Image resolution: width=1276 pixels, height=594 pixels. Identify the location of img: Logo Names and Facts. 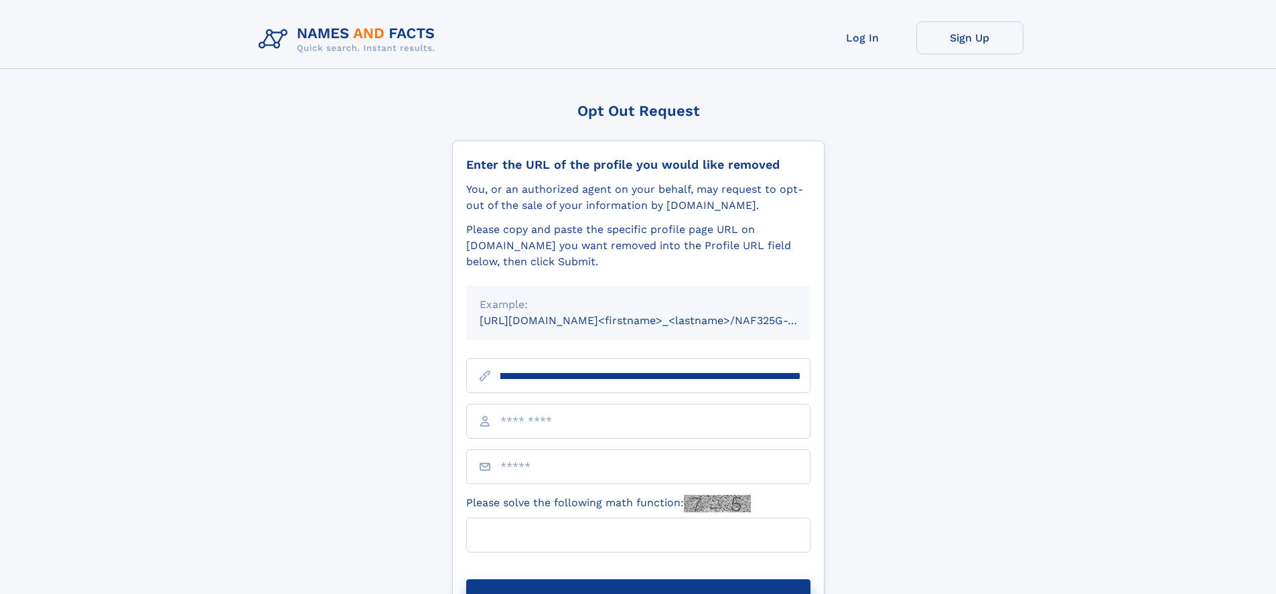
(350, 40).